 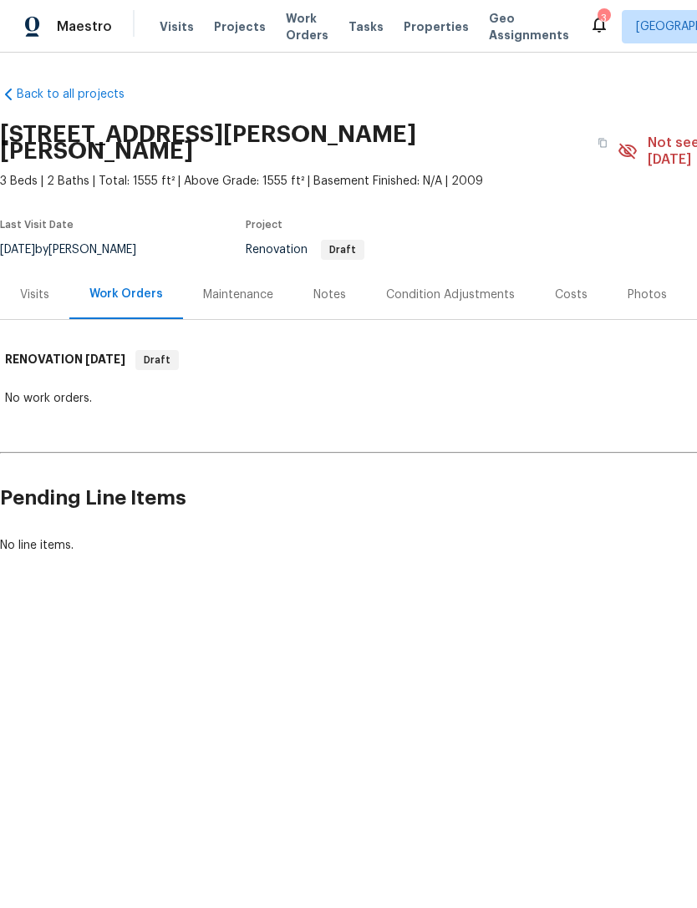 What do you see at coordinates (240, 27) in the screenshot?
I see `span: Projects` at bounding box center [240, 27].